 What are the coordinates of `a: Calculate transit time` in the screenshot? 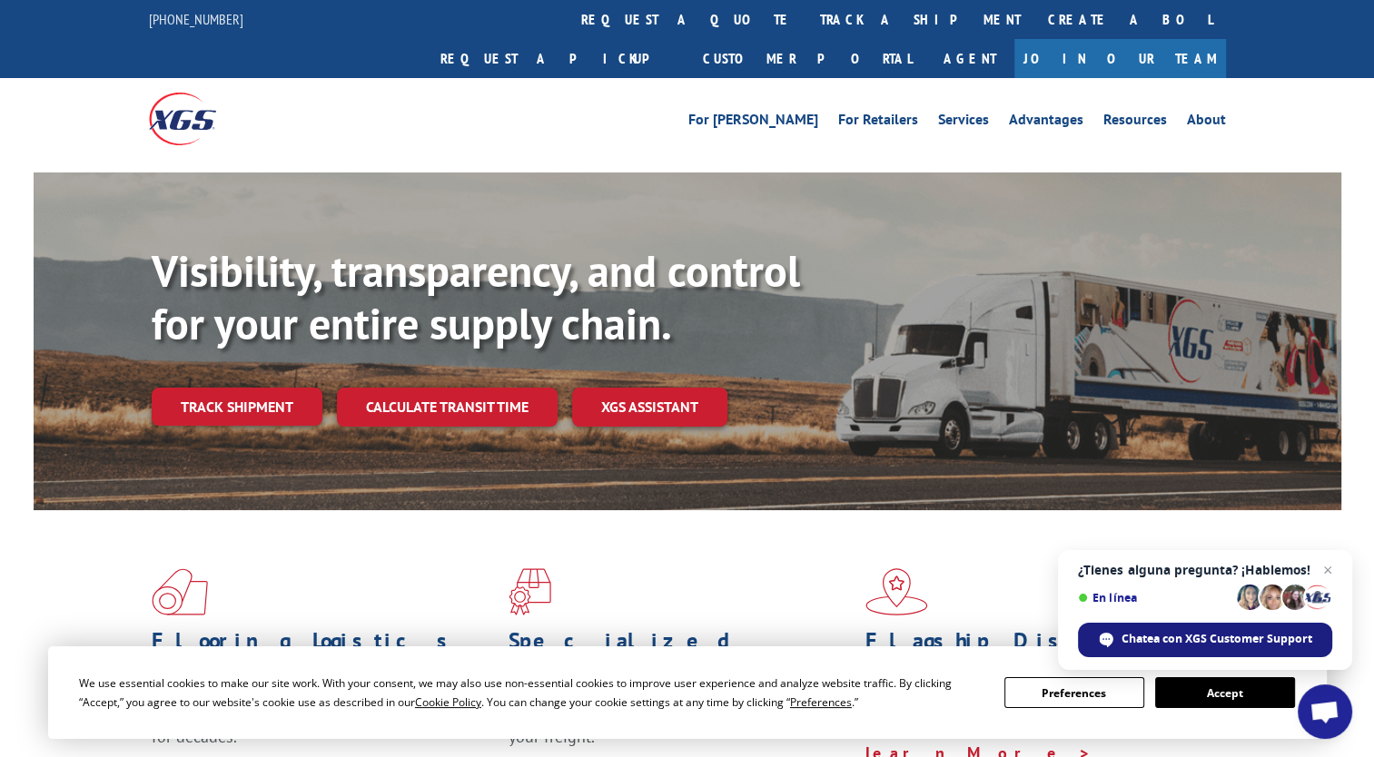 It's located at (447, 407).